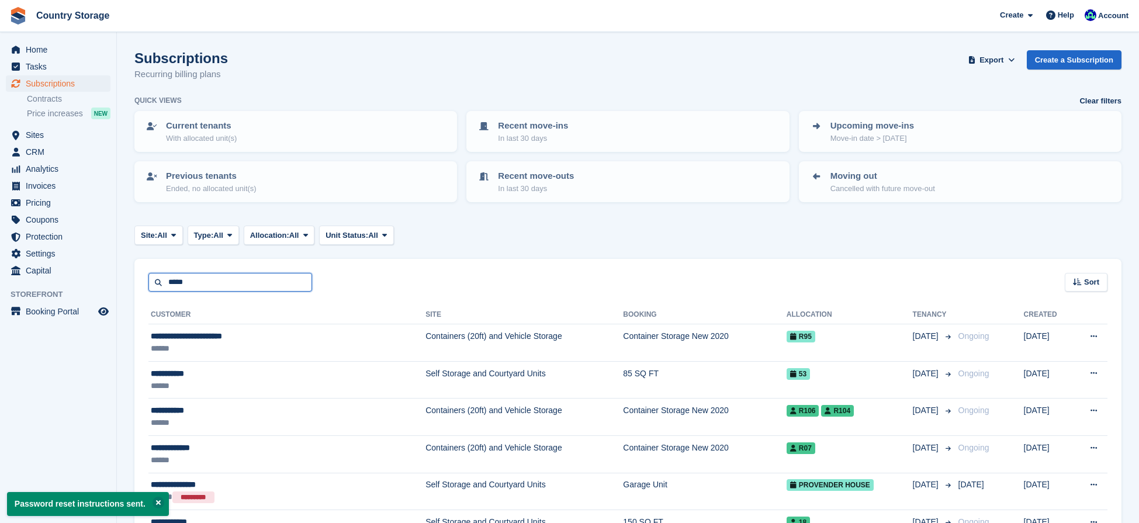 The height and width of the screenshot is (523, 1139). I want to click on img: stora-icon-8386f47178a22dfd0bd8f6a31ec36ba5ce8667c1dd55bd0f319d3a0aa187defe.svg, so click(18, 16).